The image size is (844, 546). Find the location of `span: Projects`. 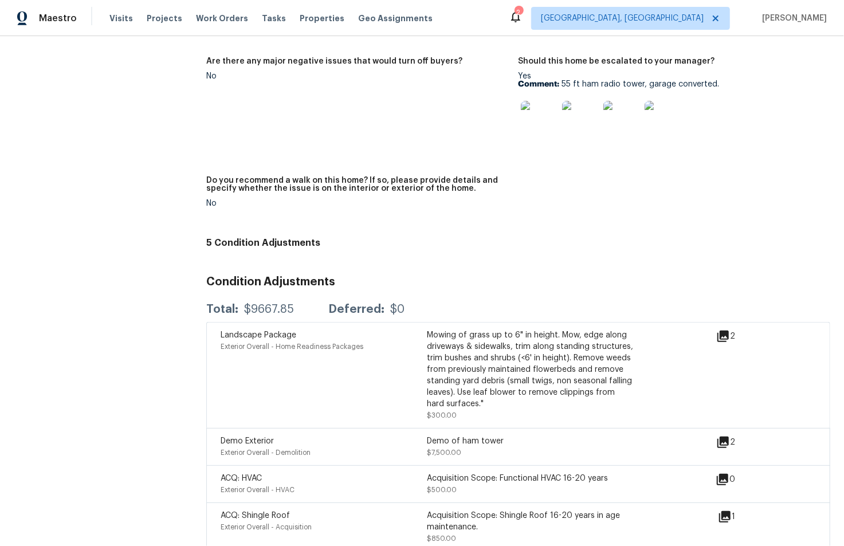

span: Projects is located at coordinates (164, 18).